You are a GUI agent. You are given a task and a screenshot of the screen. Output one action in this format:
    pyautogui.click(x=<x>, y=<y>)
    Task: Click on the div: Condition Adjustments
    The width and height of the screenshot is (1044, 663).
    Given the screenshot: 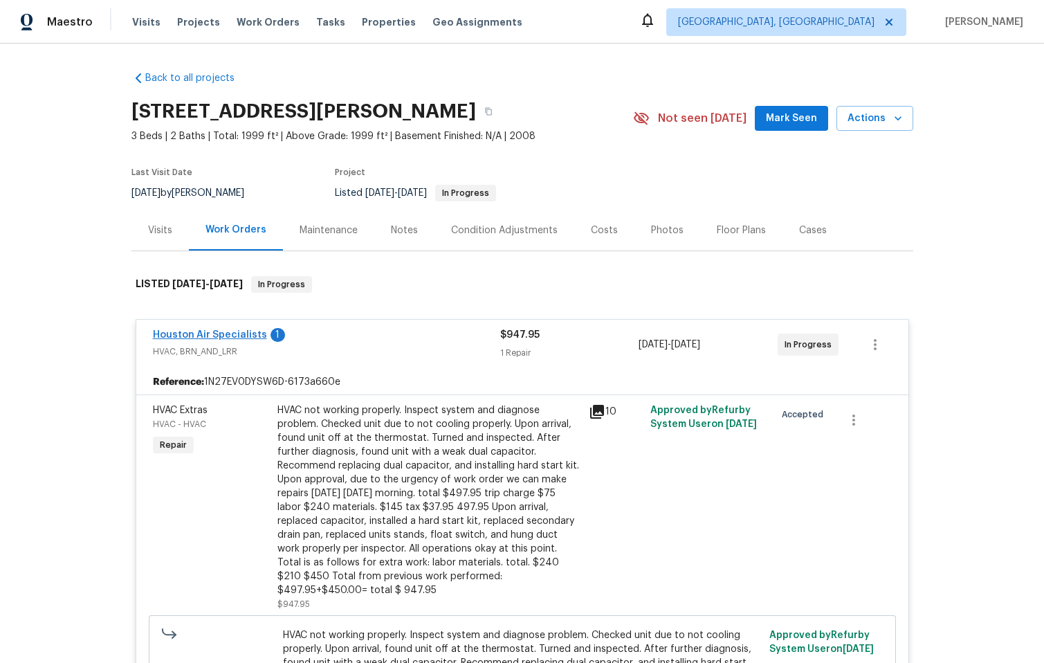 What is the action you would take?
    pyautogui.click(x=504, y=230)
    